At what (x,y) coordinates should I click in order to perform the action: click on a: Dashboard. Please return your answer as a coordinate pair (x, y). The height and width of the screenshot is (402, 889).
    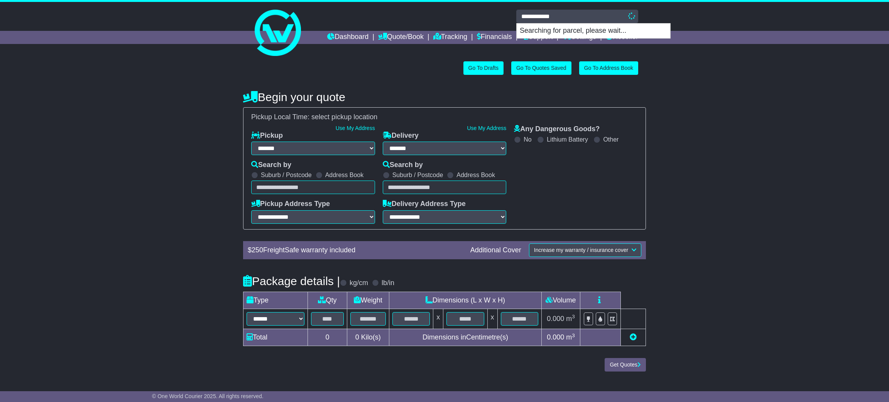
    Looking at the image, I should click on (348, 37).